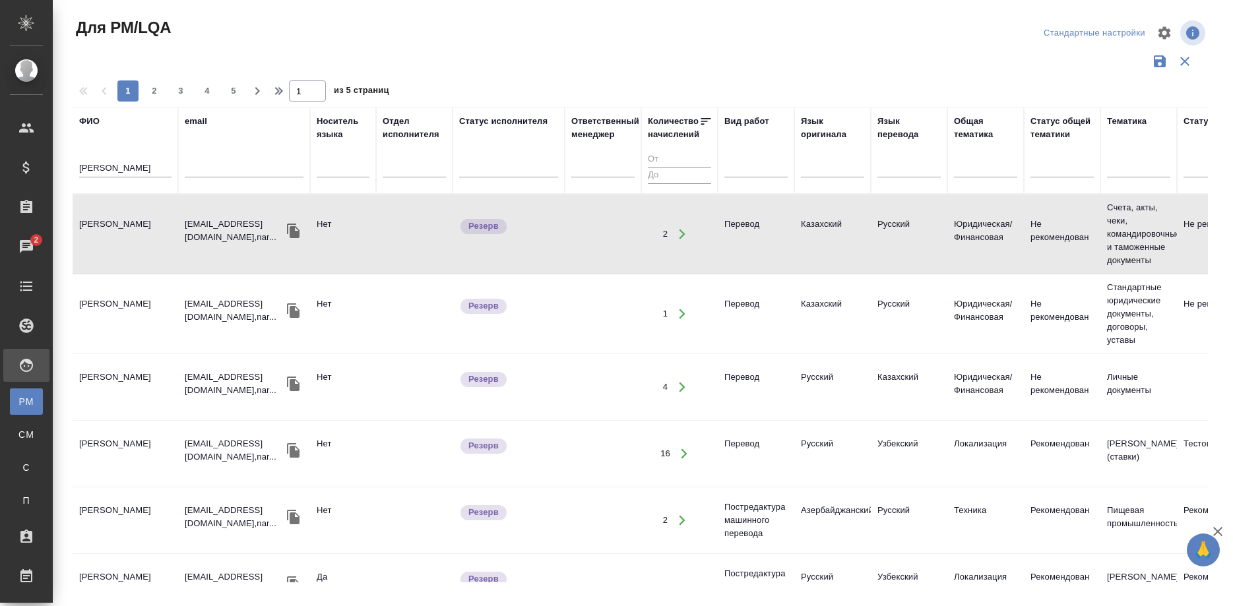 This screenshot has width=1233, height=606. What do you see at coordinates (674, 128) in the screenshot?
I see `div: Количество начислений` at bounding box center [674, 128].